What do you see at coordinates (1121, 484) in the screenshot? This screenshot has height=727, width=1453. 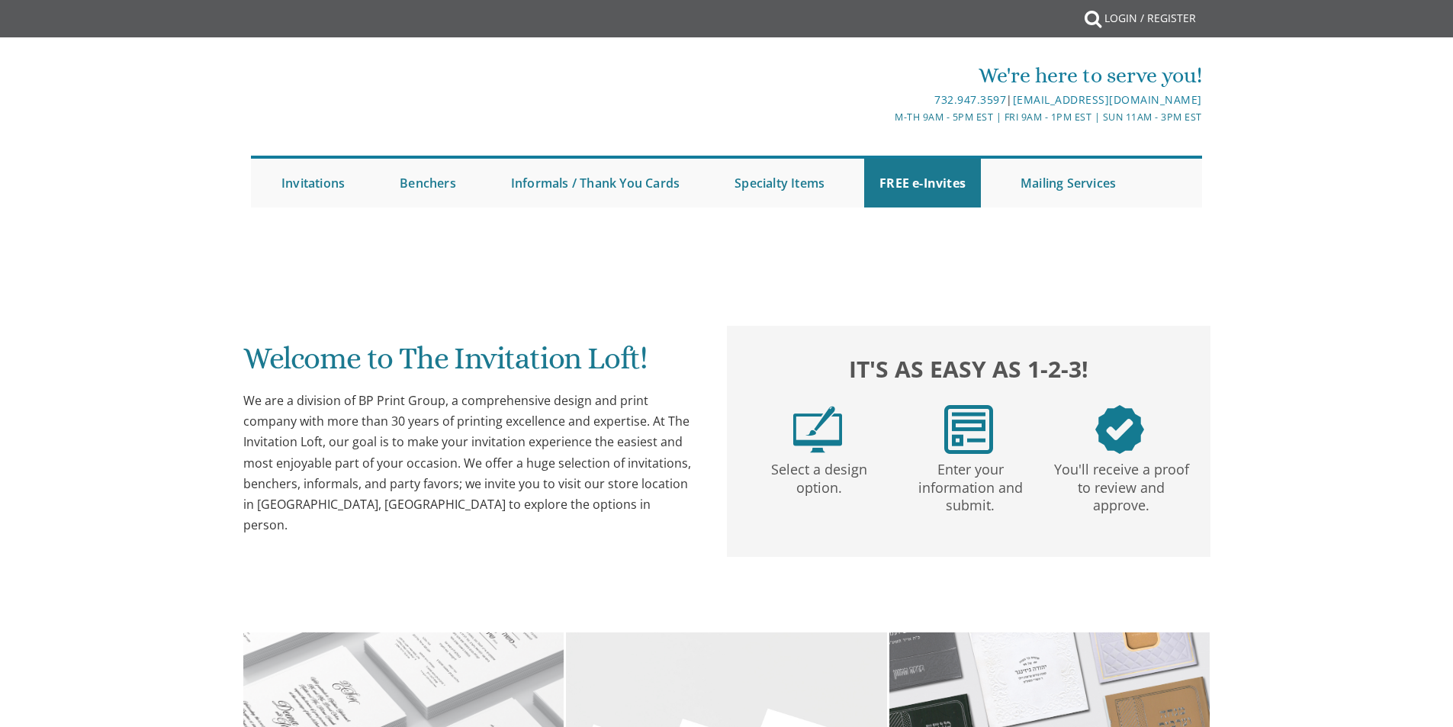 I see `p: You'll receive a proof to review and approve.` at bounding box center [1121, 484].